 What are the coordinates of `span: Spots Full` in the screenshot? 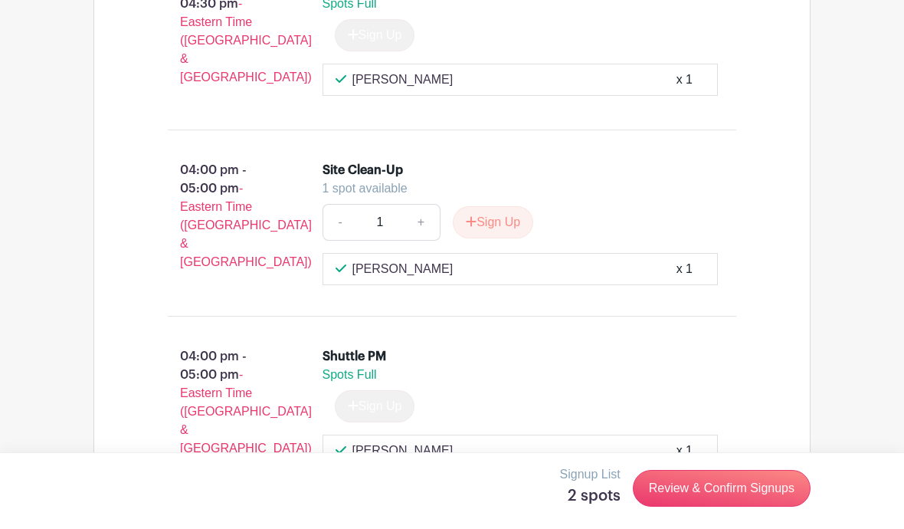 It's located at (349, 374).